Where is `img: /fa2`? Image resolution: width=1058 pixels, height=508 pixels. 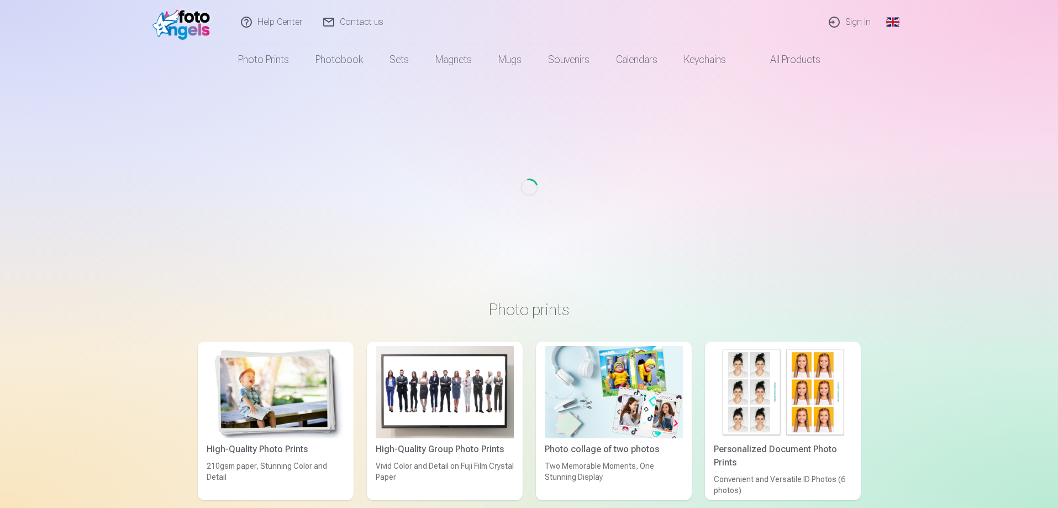
img: /fa2 is located at coordinates (184, 22).